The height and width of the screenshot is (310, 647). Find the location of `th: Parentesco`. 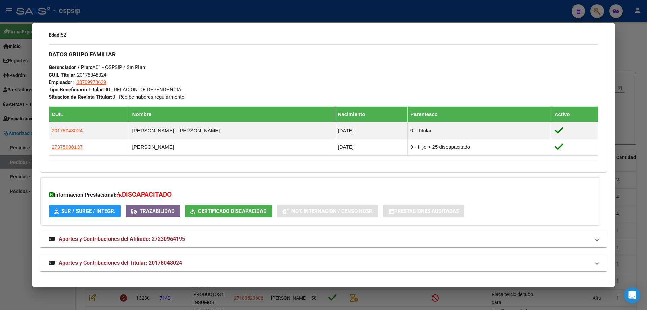

th: Parentesco is located at coordinates (480, 114).